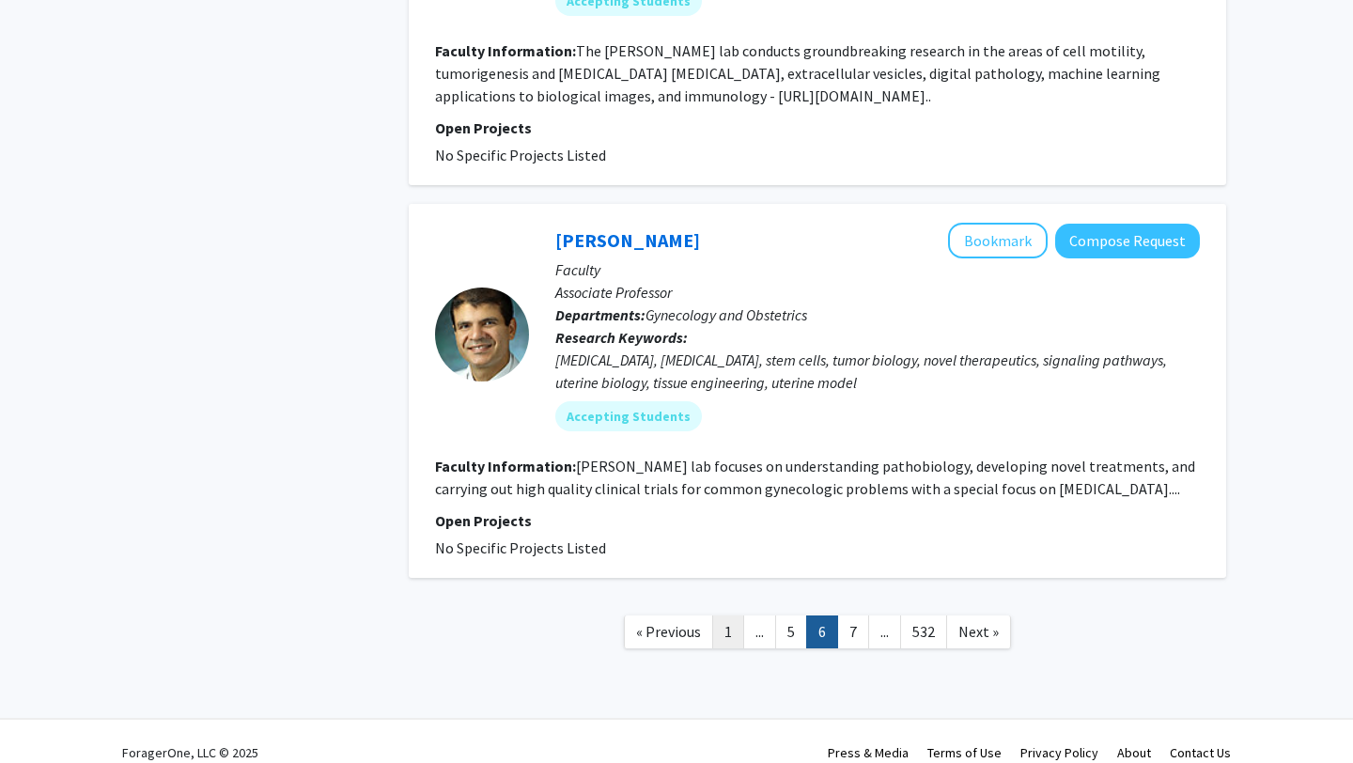 This screenshot has width=1353, height=763. Describe the element at coordinates (621, 337) in the screenshot. I see `b: Research Keywords:` at that location.